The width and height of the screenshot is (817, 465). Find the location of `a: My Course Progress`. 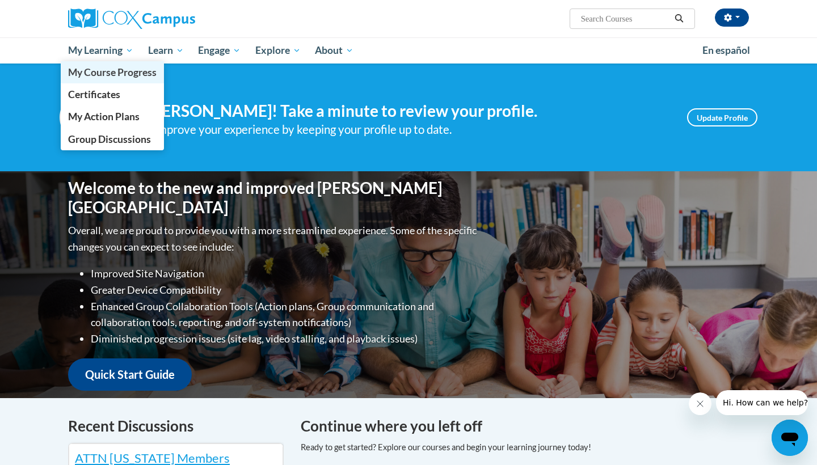

a: My Course Progress is located at coordinates (112, 72).